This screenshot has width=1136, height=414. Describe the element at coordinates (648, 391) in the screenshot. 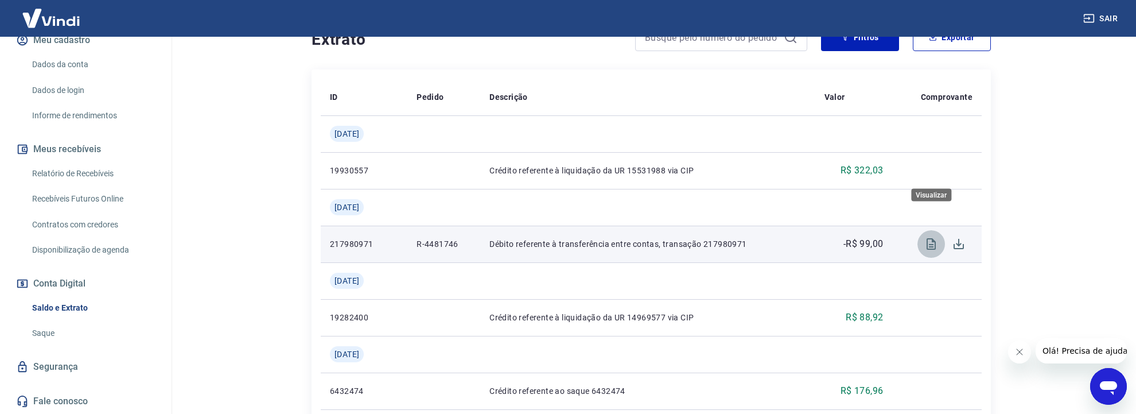

I see `p: Crédito referente ao saque 6432474` at that location.